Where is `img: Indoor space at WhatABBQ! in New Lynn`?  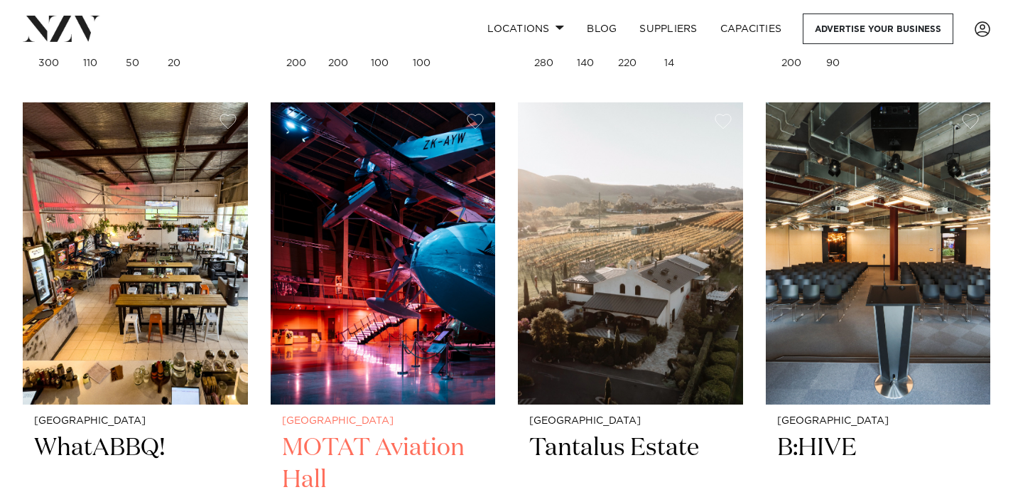
img: Indoor space at WhatABBQ! in New Lynn is located at coordinates (135, 253).